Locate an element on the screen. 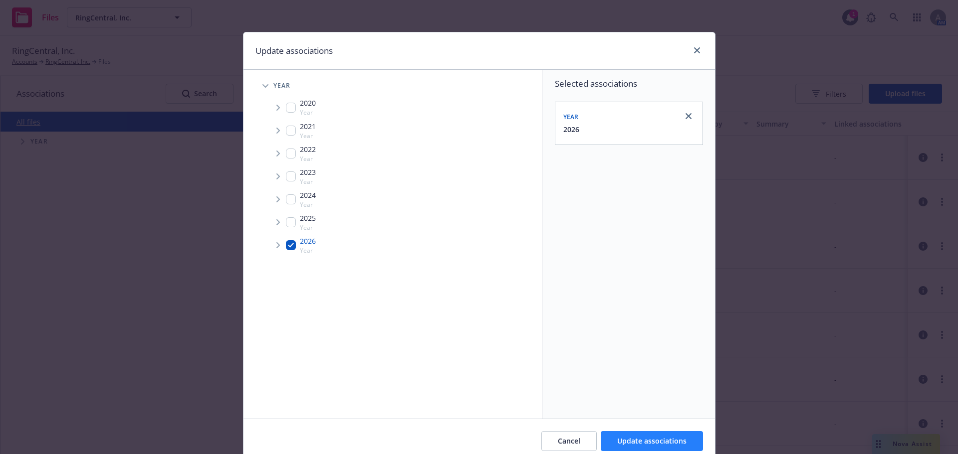 The image size is (958, 454). h1: Update associations is located at coordinates (294, 51).